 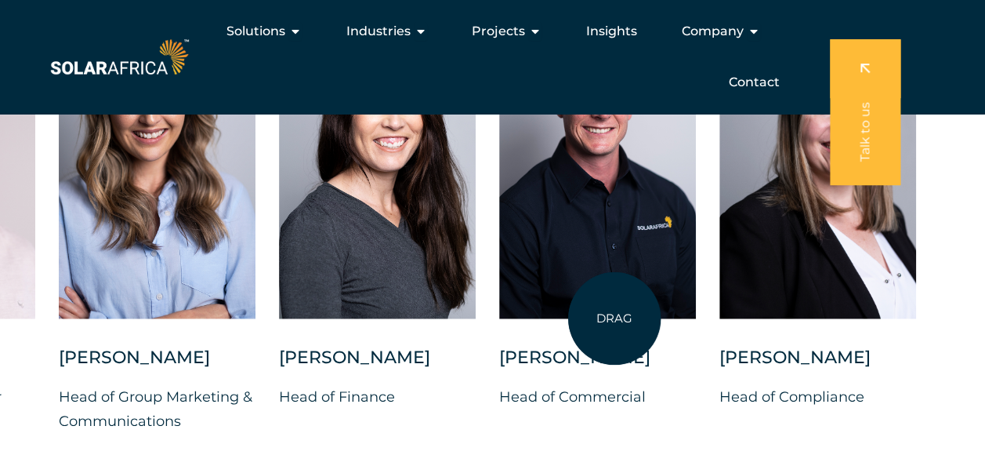 What do you see at coordinates (754, 82) in the screenshot?
I see `a: Contact` at bounding box center [754, 82].